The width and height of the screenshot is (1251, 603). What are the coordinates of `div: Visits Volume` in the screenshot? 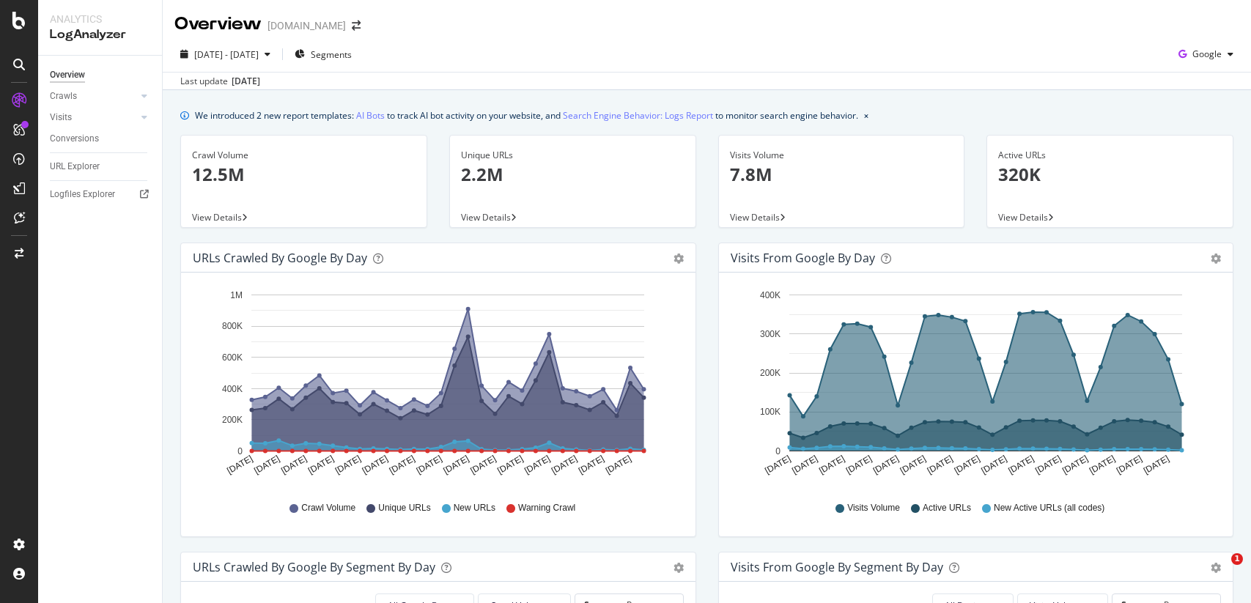 It's located at (842, 155).